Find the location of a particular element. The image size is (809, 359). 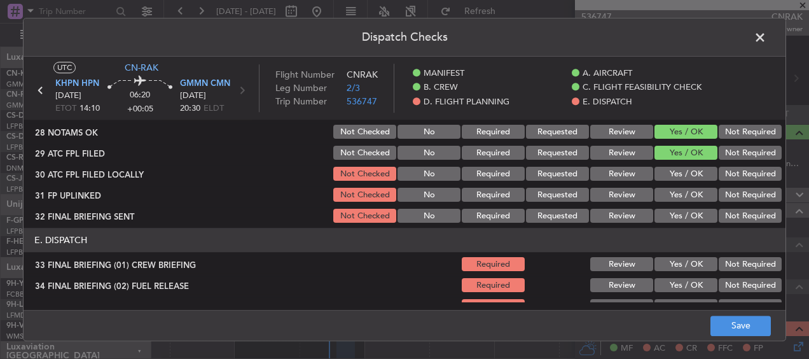

span: E. DISPATCH is located at coordinates (607, 102).